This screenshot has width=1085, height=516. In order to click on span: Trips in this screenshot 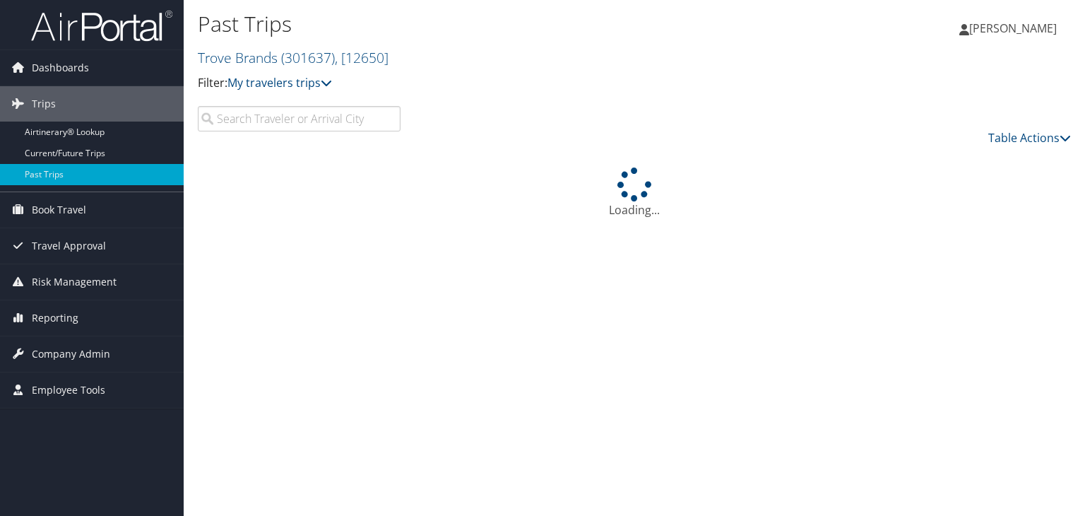, I will do `click(44, 104)`.